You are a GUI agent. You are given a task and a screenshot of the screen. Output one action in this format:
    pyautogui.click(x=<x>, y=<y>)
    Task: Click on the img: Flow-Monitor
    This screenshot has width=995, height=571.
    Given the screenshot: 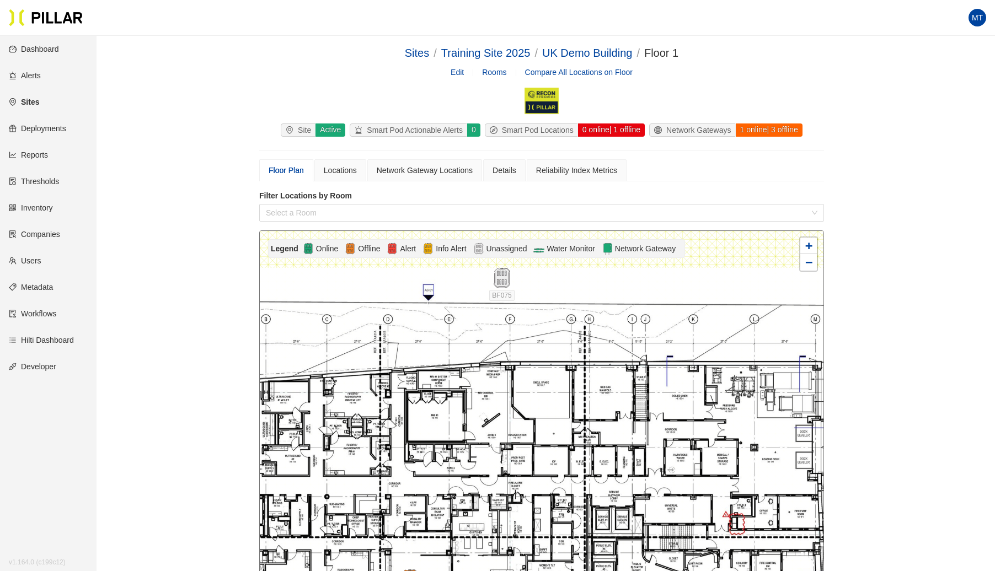 What is the action you would take?
    pyautogui.click(x=539, y=249)
    